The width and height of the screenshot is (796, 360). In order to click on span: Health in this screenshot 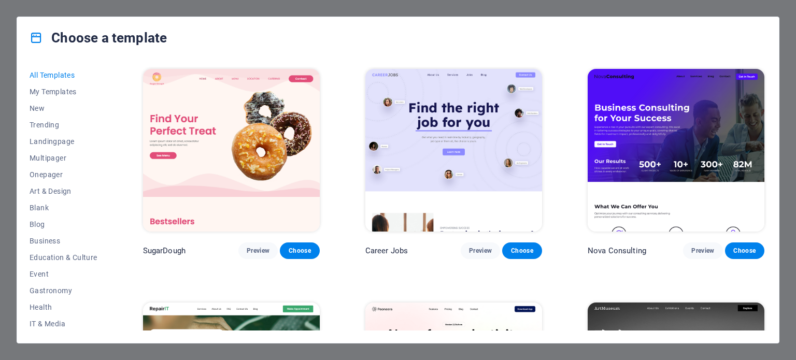, I will do `click(63, 307)`.